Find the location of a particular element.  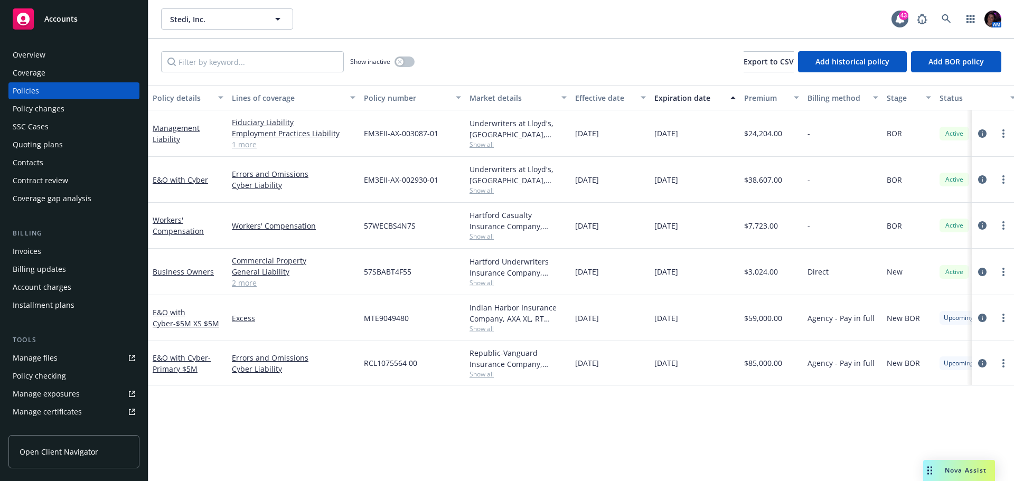

button: Stage is located at coordinates (909, 98).